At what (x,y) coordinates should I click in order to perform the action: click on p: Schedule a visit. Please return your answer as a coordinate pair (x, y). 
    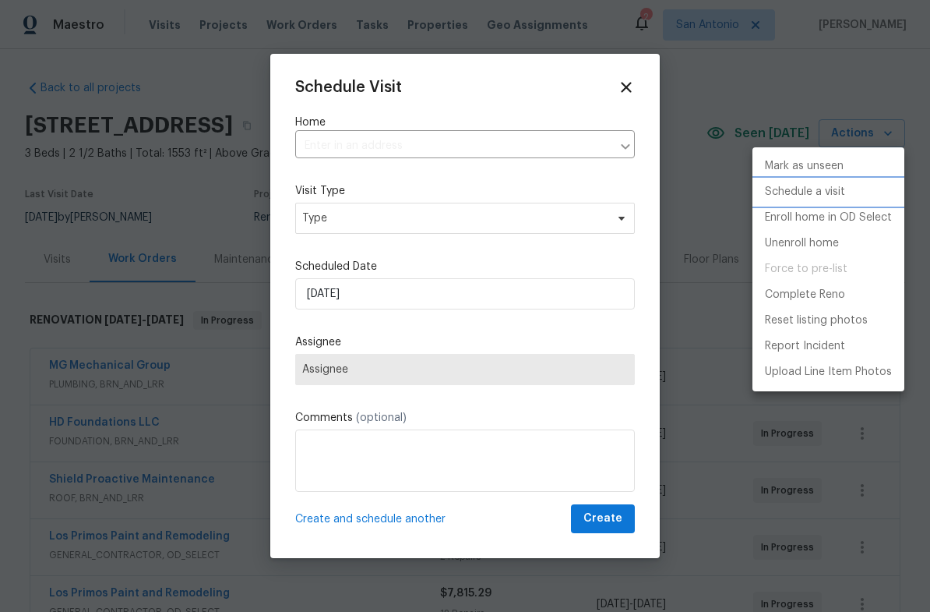
    Looking at the image, I should click on (805, 192).